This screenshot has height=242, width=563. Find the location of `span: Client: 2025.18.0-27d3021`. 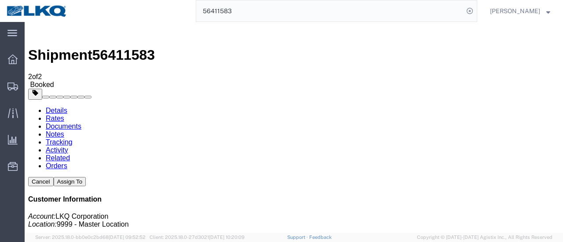

span: Client: 2025.18.0-27d3021 is located at coordinates (197, 238).